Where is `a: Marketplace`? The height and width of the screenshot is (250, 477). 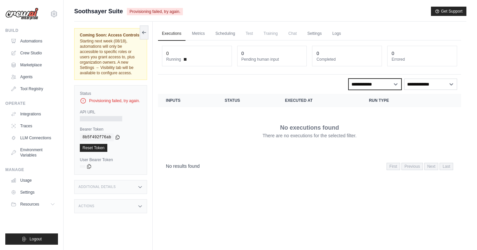 a: Marketplace is located at coordinates (33, 65).